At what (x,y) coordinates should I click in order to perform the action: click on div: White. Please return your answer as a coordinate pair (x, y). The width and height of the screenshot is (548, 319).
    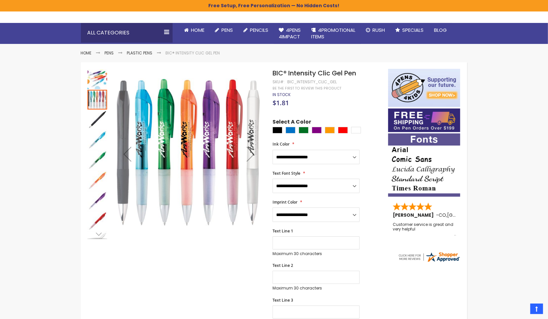
    Looking at the image, I should click on (356, 130).